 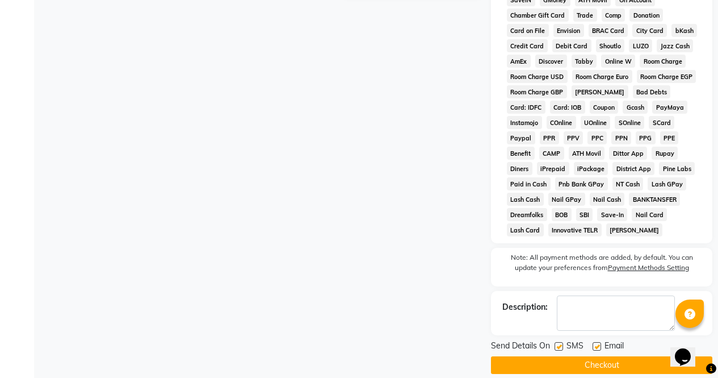 What do you see at coordinates (669, 137) in the screenshot?
I see `span: PPE` at bounding box center [669, 137].